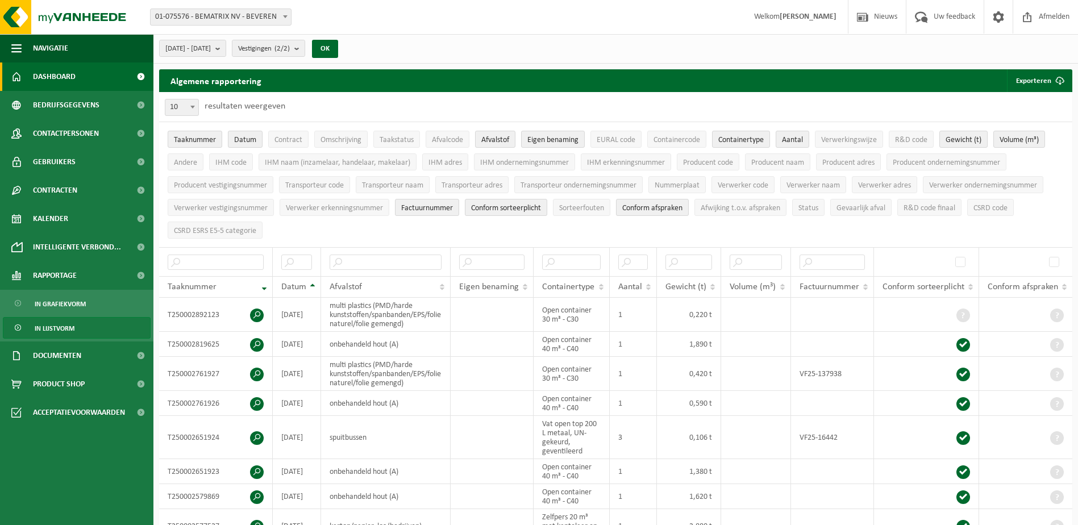  I want to click on span: Contract, so click(288, 140).